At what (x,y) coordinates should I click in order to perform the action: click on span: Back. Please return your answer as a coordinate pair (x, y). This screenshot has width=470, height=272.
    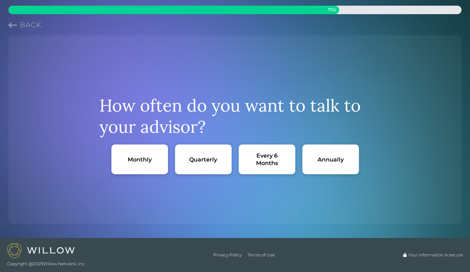
    Looking at the image, I should click on (30, 25).